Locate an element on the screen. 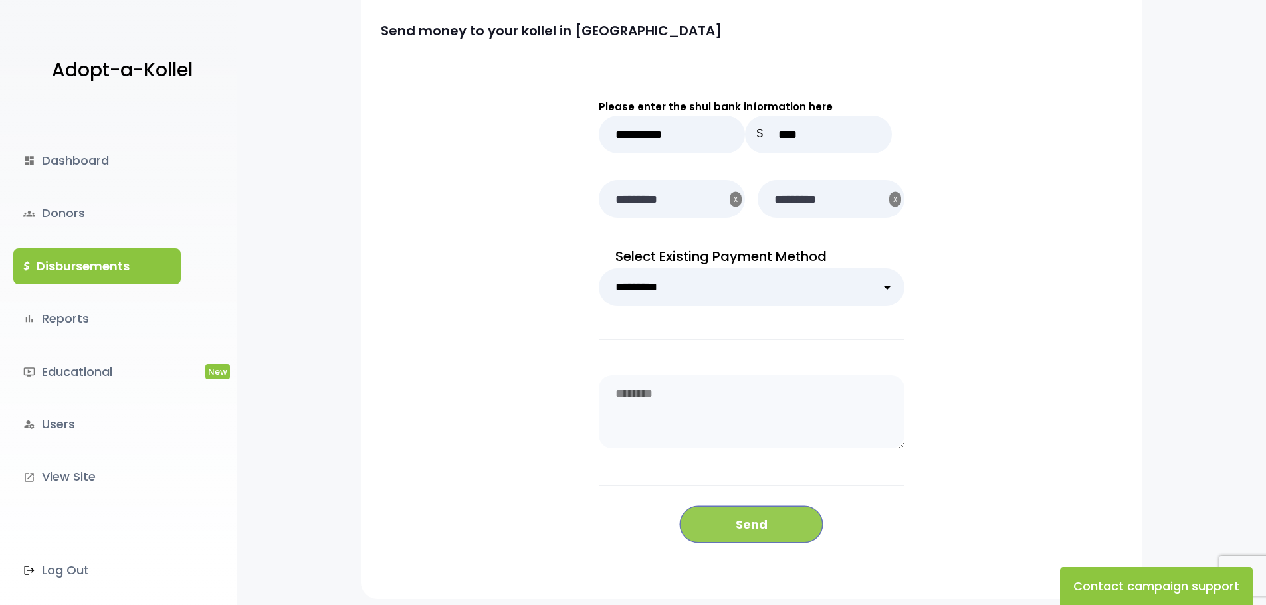 This screenshot has height=605, width=1266. i: launch is located at coordinates (29, 478).